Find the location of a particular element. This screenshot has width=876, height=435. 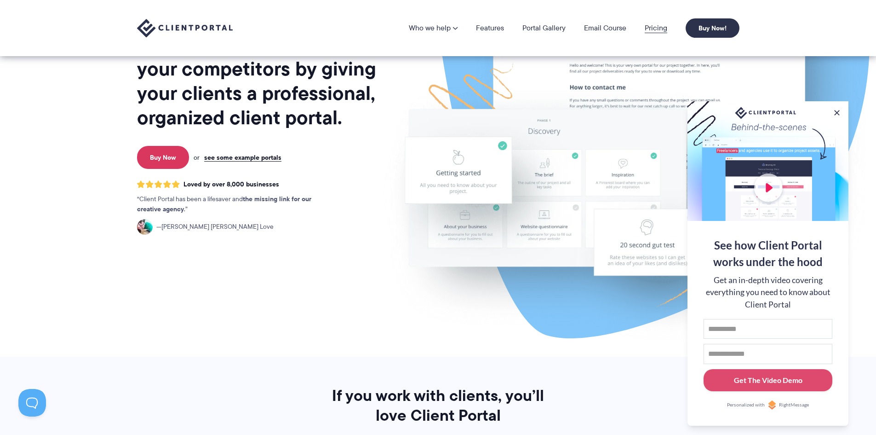

a: see some example portals is located at coordinates (243, 157).